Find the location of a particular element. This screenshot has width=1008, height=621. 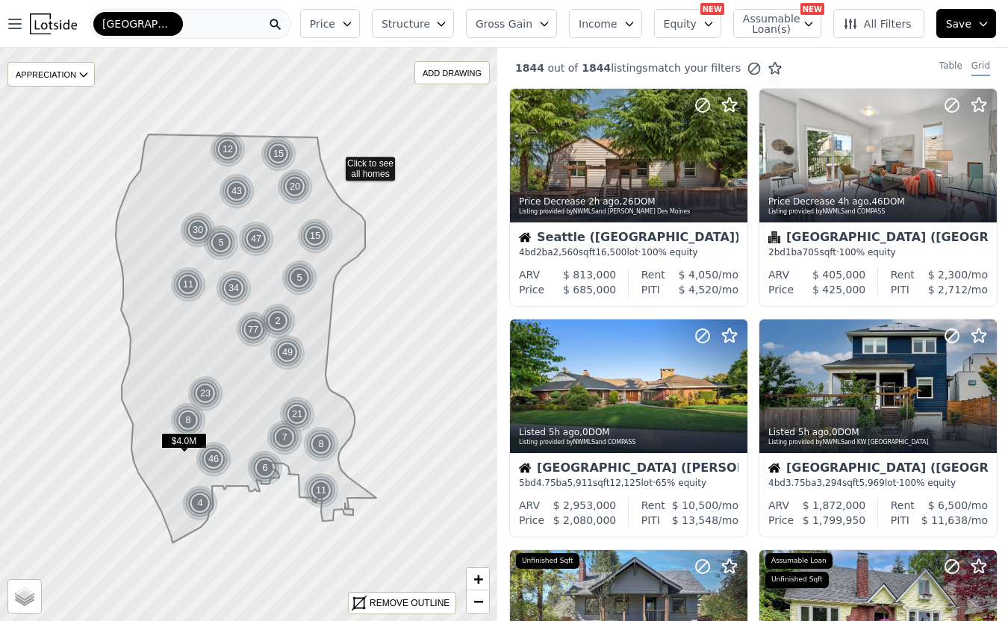

span: Structure is located at coordinates (406, 24).